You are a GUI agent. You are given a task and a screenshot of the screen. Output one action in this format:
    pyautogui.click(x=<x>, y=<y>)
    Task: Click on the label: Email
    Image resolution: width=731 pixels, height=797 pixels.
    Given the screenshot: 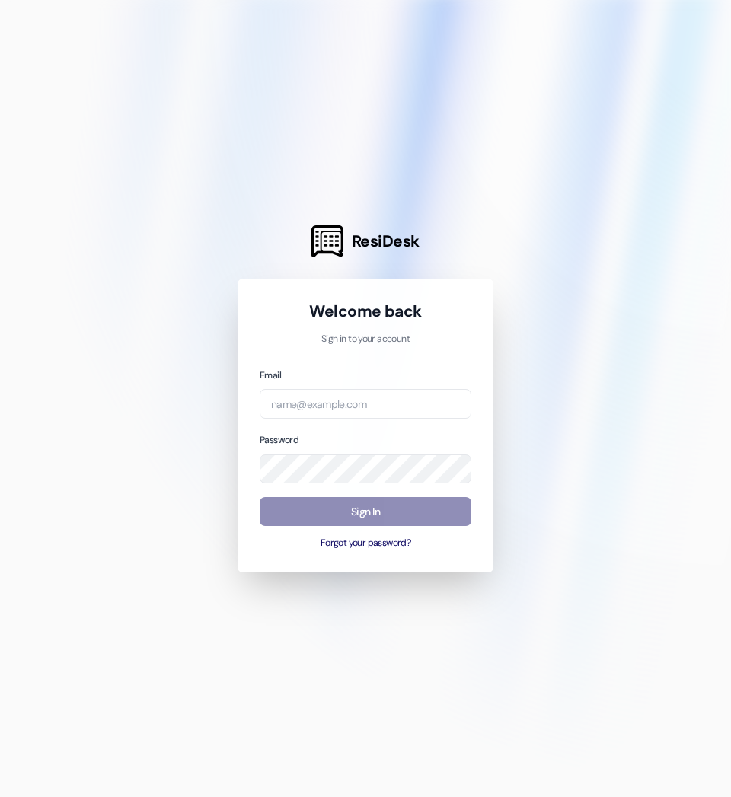 What is the action you would take?
    pyautogui.click(x=270, y=375)
    